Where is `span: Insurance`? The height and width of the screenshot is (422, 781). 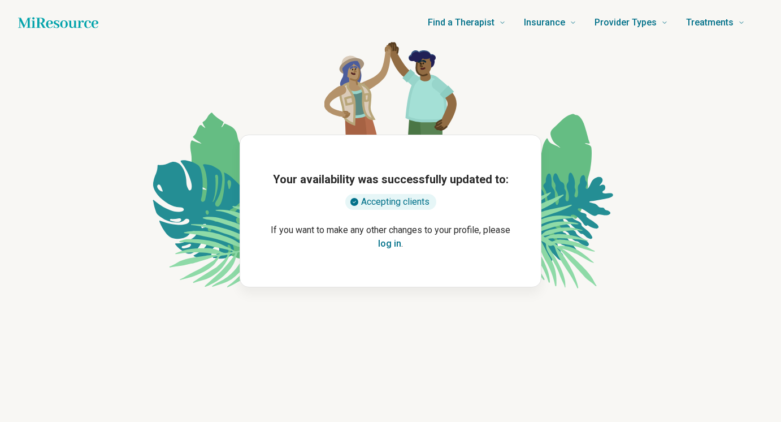 span: Insurance is located at coordinates (545, 23).